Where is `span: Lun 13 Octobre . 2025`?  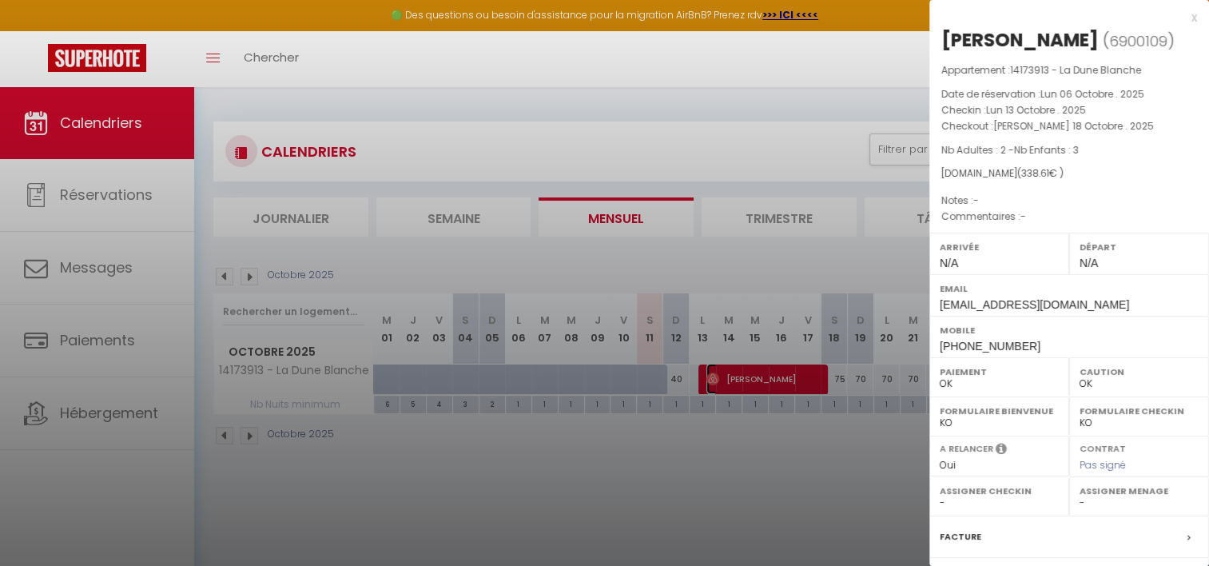
span: Lun 13 Octobre . 2025 is located at coordinates (1035, 109).